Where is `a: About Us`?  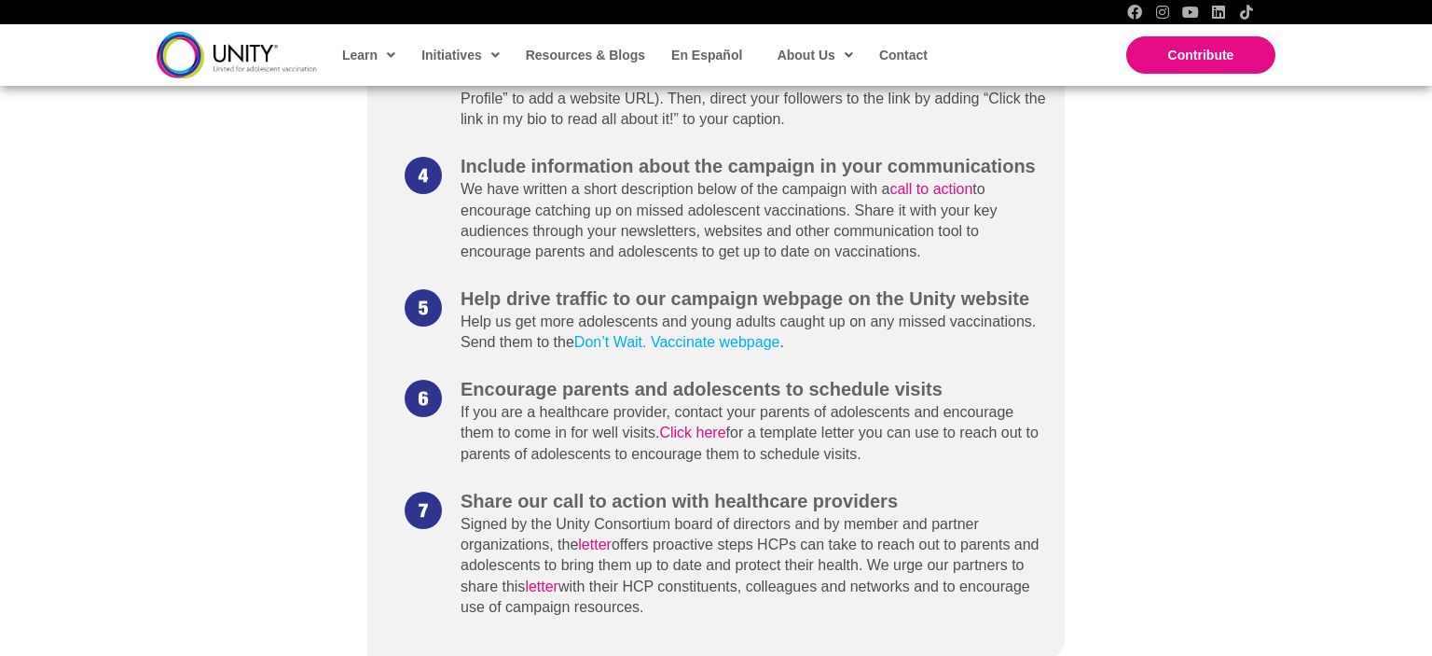 a: About Us is located at coordinates (814, 55).